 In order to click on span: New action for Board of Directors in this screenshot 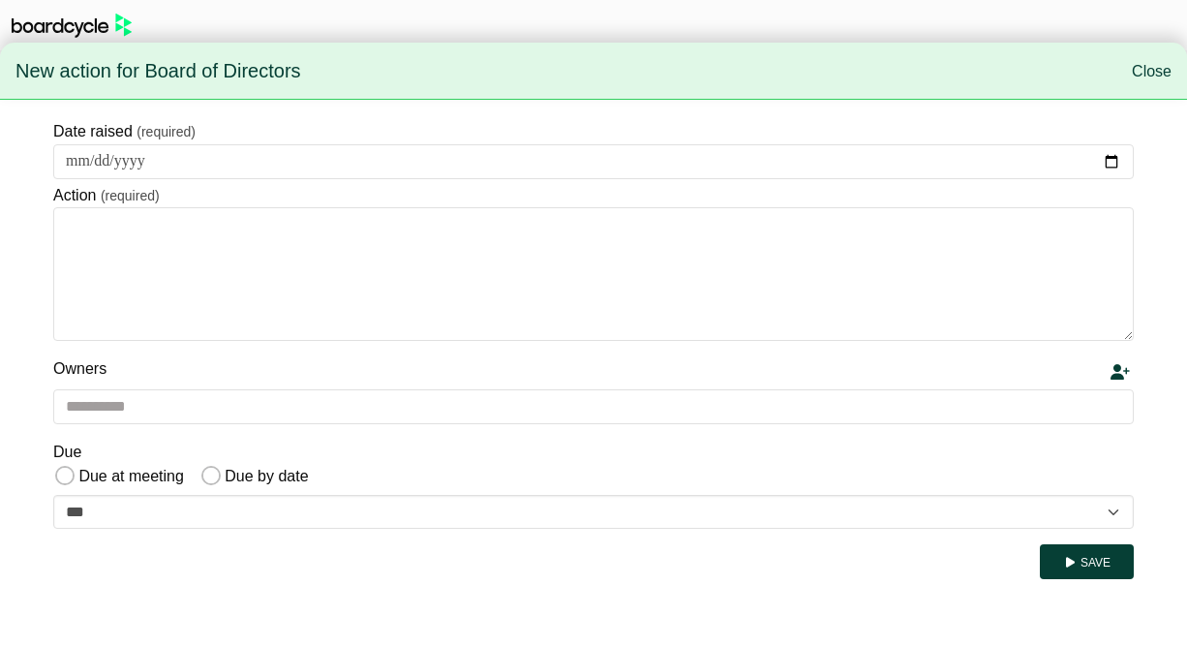, I will do `click(158, 72)`.